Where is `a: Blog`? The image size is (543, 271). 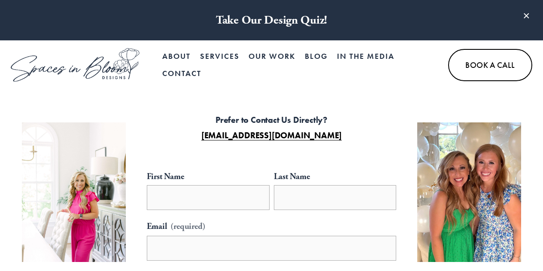
a: Blog is located at coordinates (316, 57).